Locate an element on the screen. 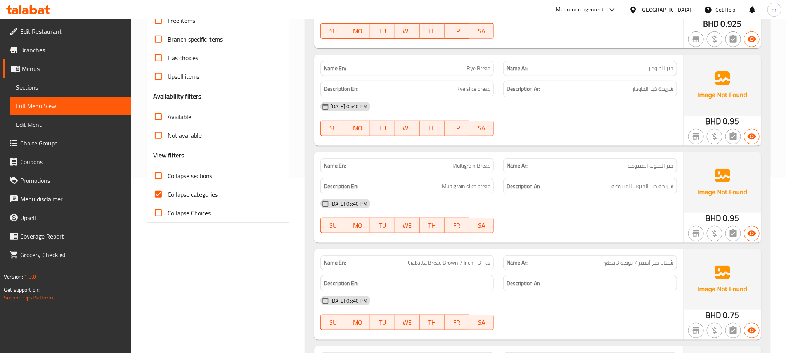 This screenshot has width=786, height=353. span: Branches is located at coordinates (73, 50).